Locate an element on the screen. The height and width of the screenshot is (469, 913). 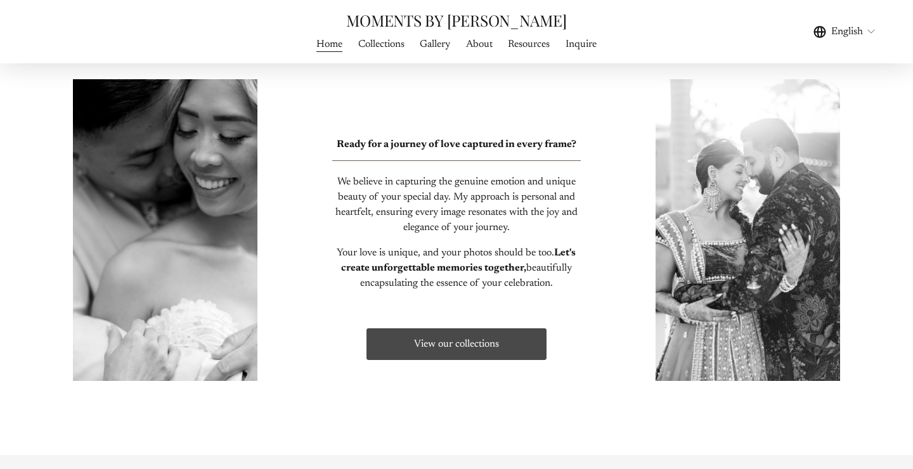
span: We believe in capturing the genuine emotion and unique beauty of your special day. My approach is... is located at coordinates (458, 205).